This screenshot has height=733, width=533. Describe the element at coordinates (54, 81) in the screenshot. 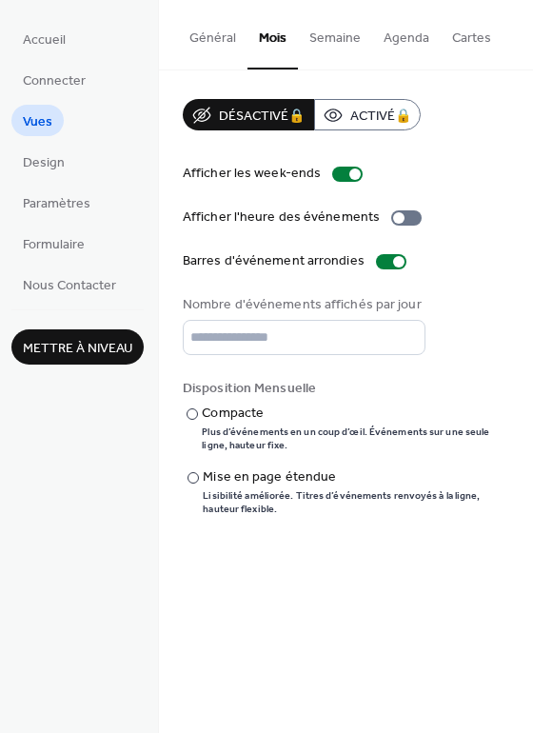

I see `span: Connecter` at that location.